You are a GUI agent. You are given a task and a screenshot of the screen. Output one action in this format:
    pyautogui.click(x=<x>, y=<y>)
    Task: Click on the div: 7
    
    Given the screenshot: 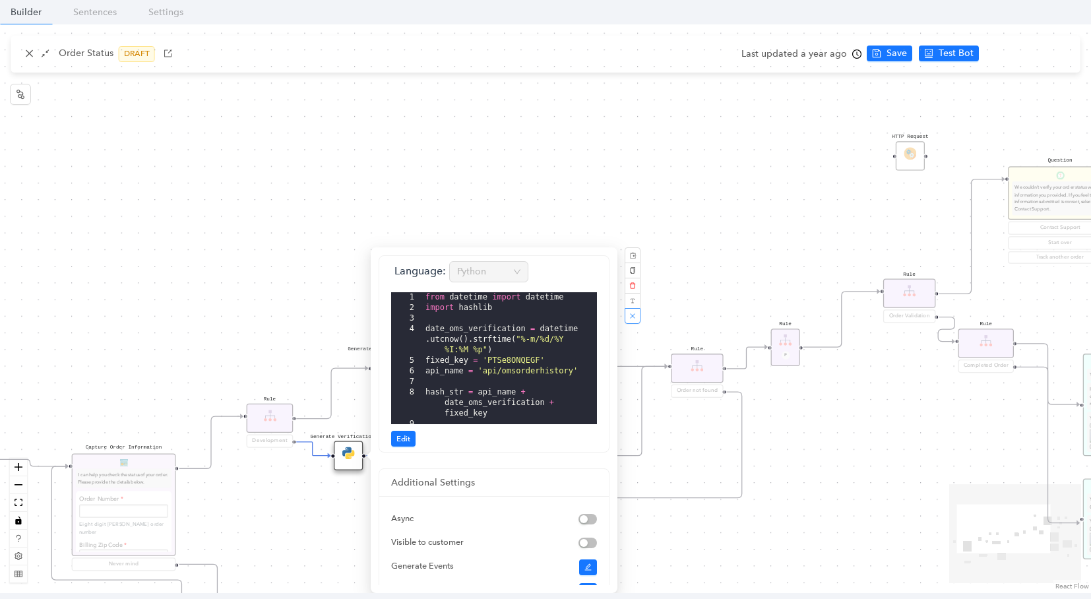 What is the action you would take?
    pyautogui.click(x=407, y=382)
    